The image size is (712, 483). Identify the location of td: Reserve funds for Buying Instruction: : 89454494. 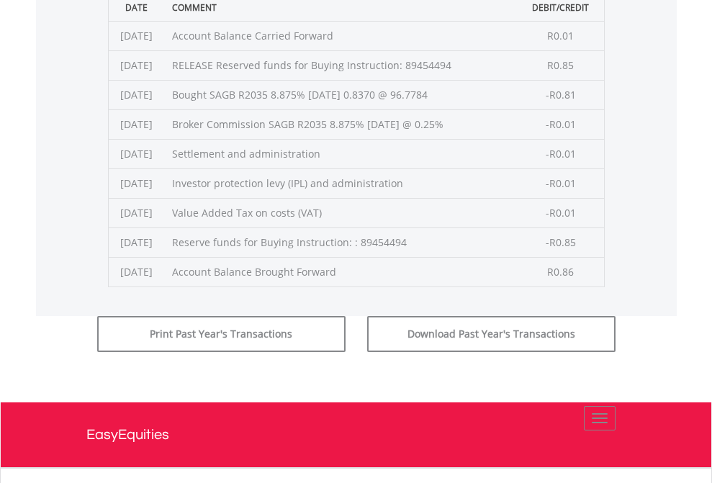
(341, 242).